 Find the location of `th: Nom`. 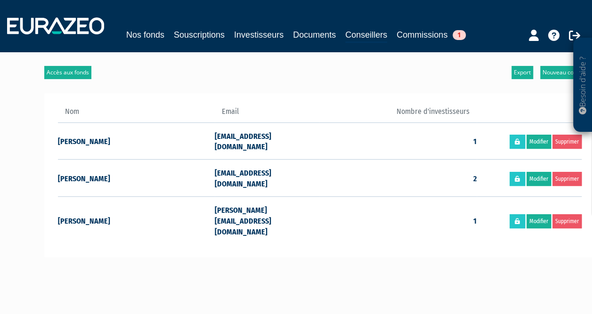

th: Nom is located at coordinates (137, 114).